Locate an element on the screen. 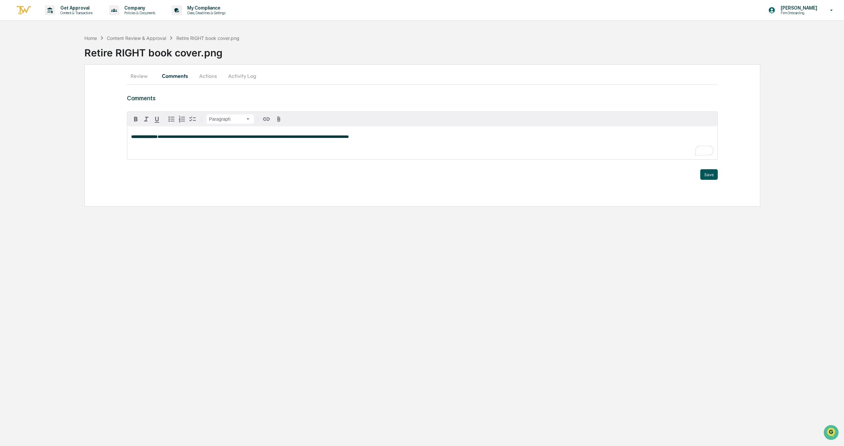  a: 🔎Data Lookup is located at coordinates (24, 99).